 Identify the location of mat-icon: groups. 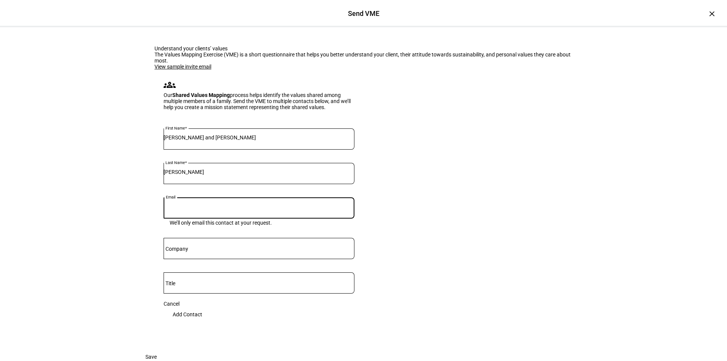
(170, 85).